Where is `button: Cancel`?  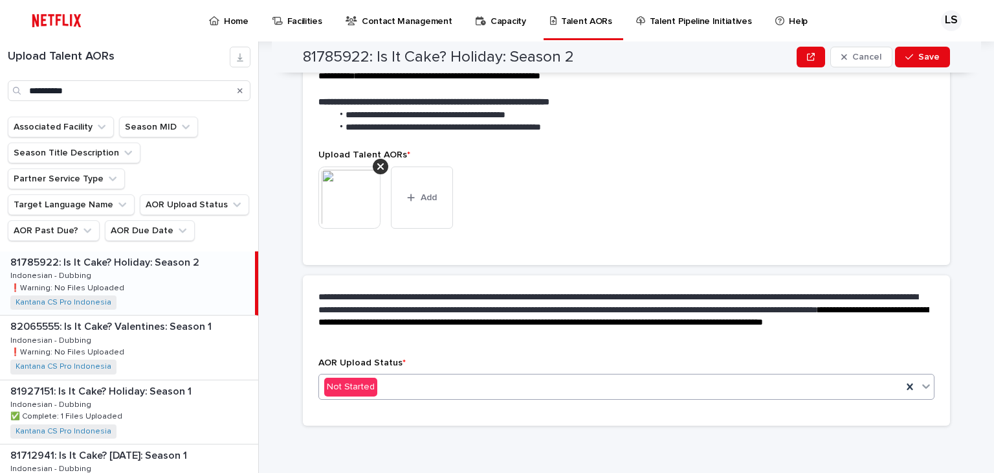
button: Cancel is located at coordinates (862, 57).